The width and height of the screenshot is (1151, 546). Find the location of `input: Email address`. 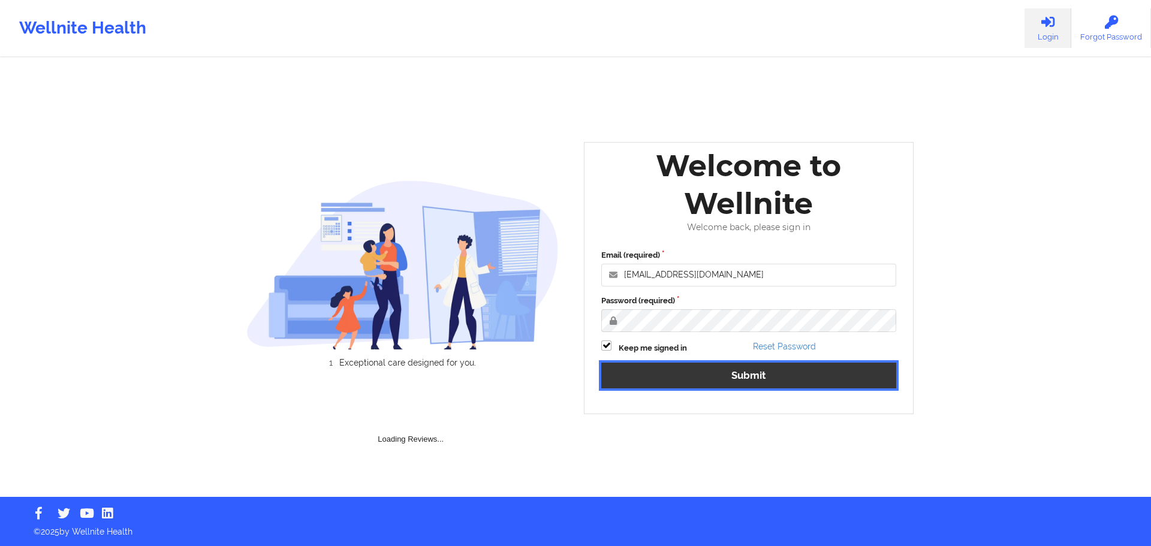

input: Email address is located at coordinates (748, 275).